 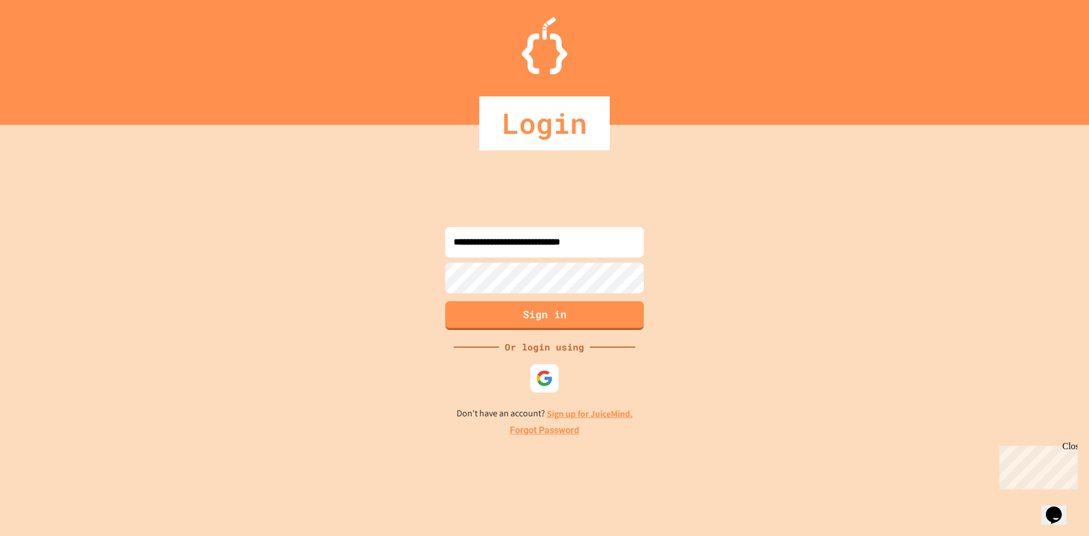 What do you see at coordinates (41, 38) in the screenshot?
I see `div: Chat with us now!Close` at bounding box center [41, 38].